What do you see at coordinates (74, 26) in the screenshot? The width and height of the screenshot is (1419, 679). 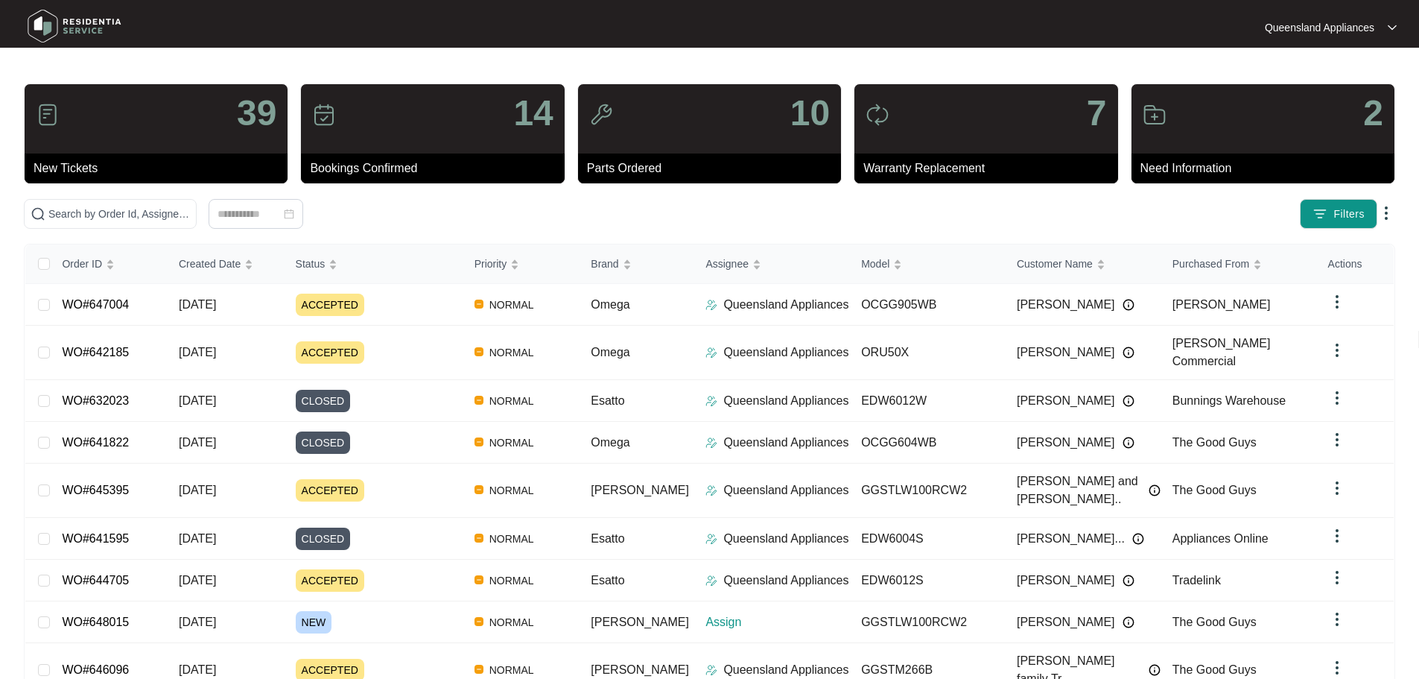 I see `img: residentia service logo` at bounding box center [74, 26].